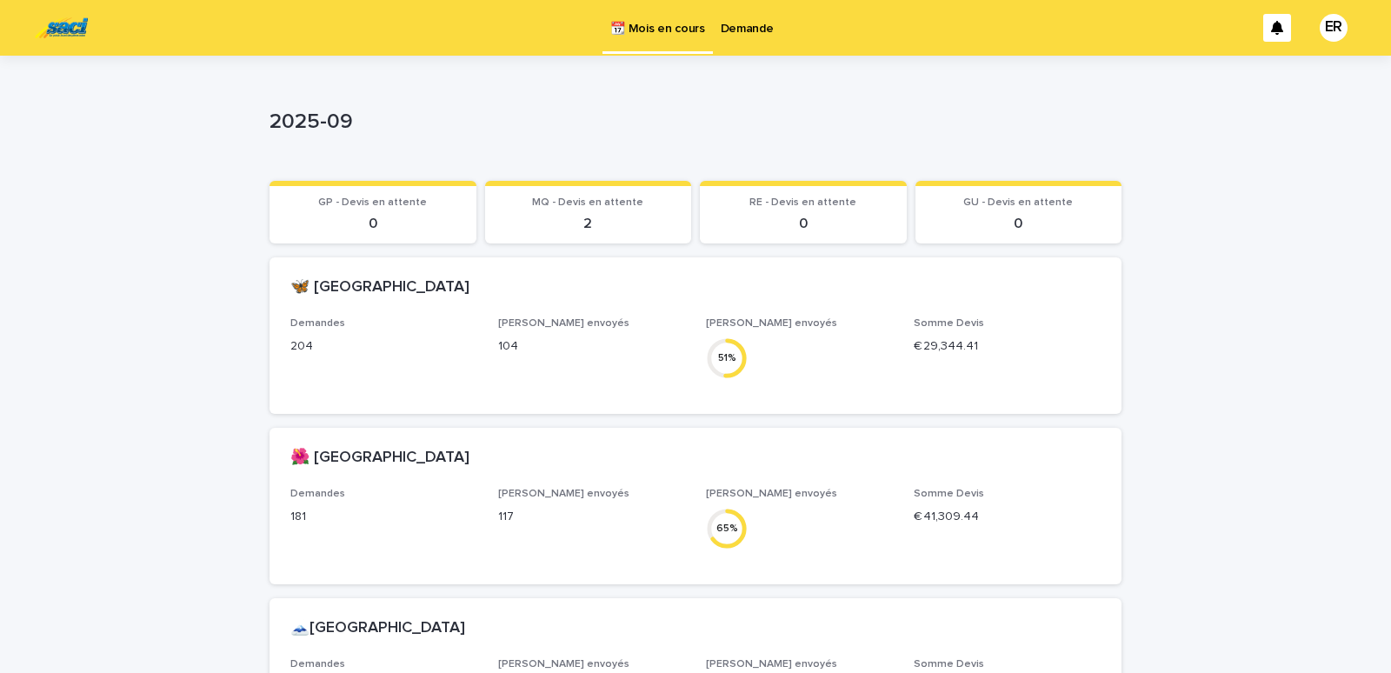  I want to click on div: 65 %, so click(727, 528).